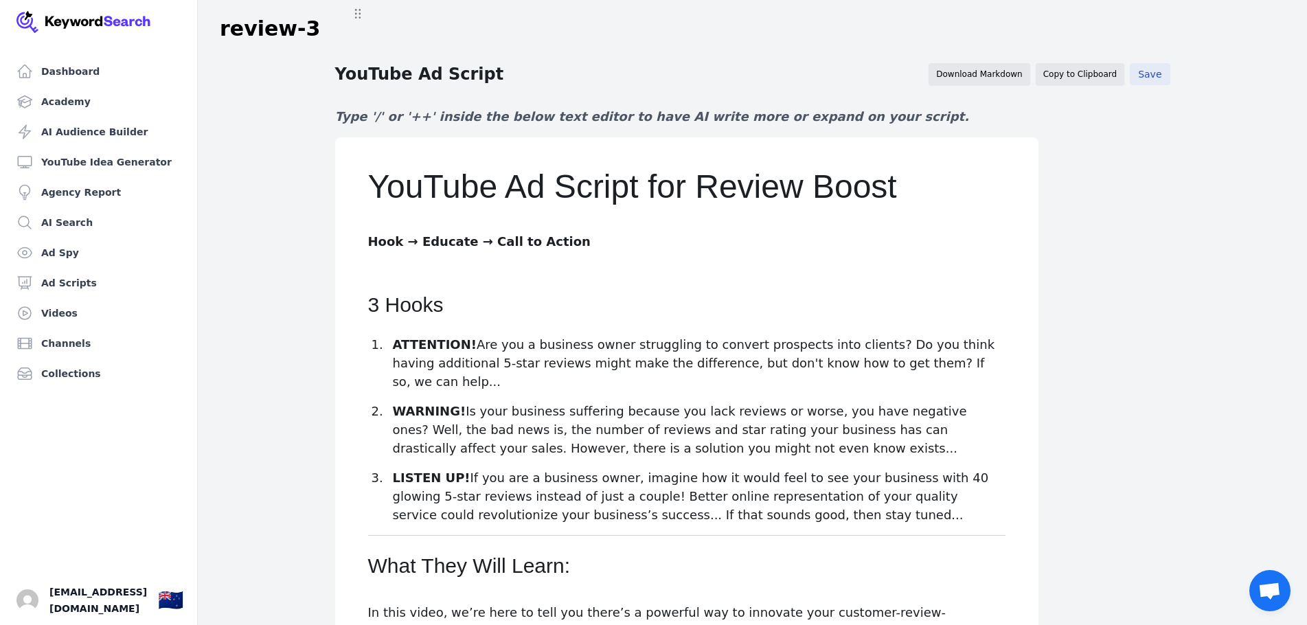  Describe the element at coordinates (687, 187) in the screenshot. I see `h1: YouTube Ad Script for Review Boost` at that location.